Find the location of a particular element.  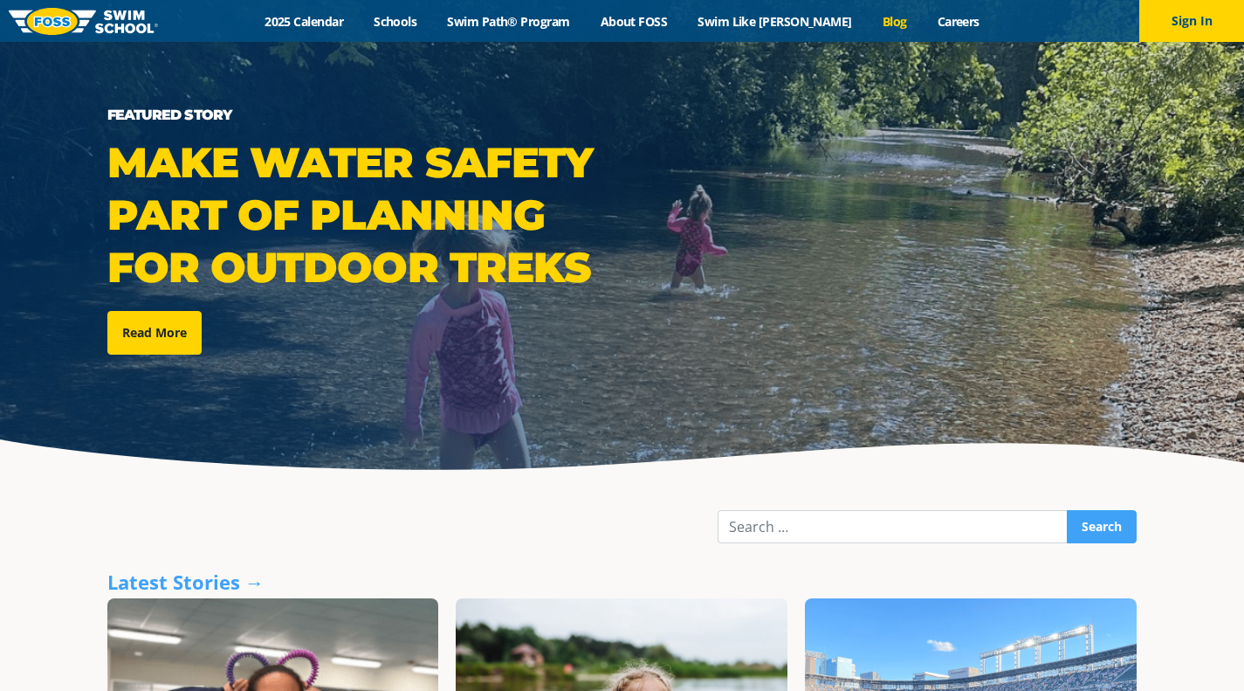

div: Make Water Safety Part of Planning for Outdoor Treks is located at coordinates (361, 215).